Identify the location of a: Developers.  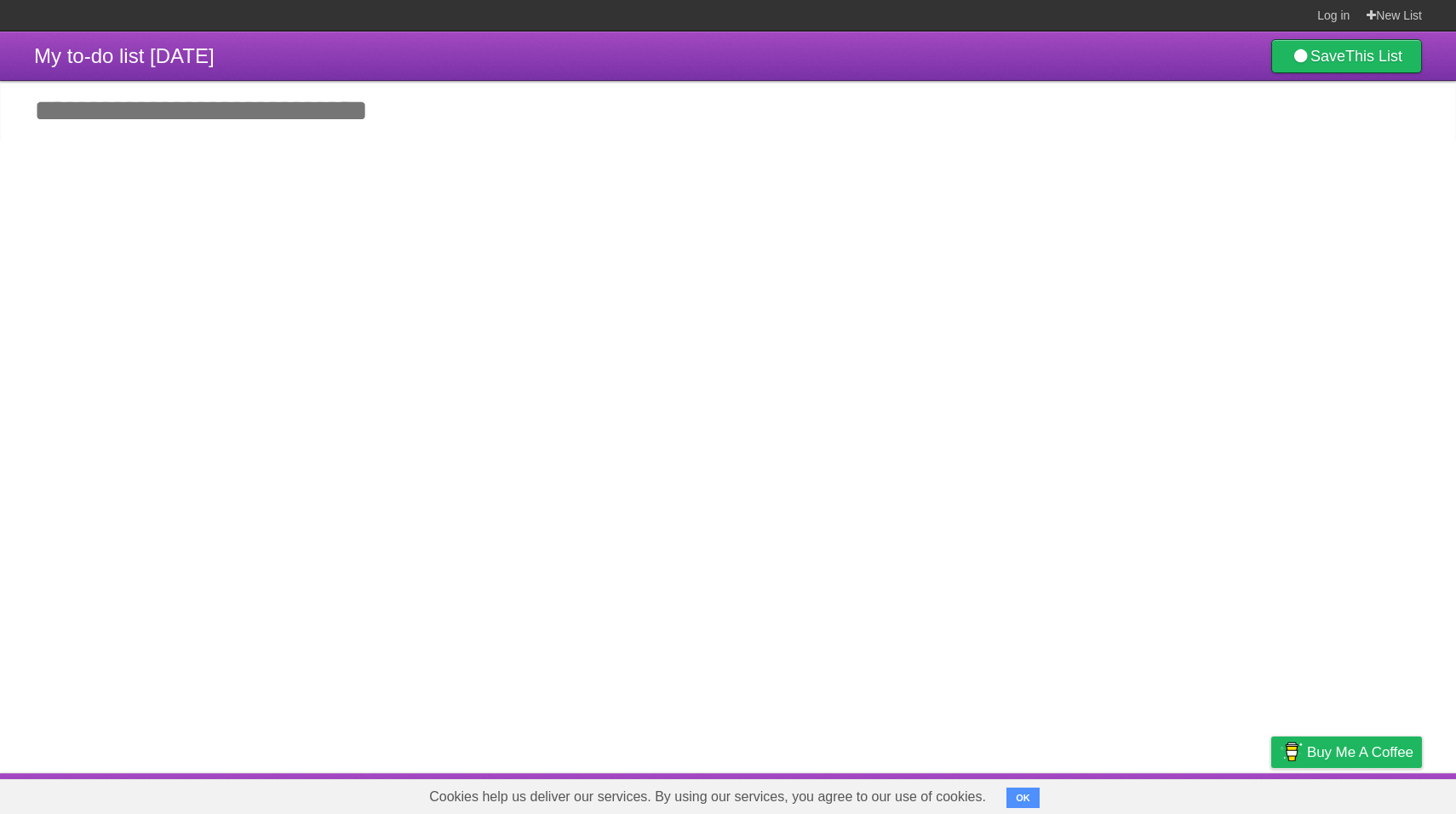
(1135, 794).